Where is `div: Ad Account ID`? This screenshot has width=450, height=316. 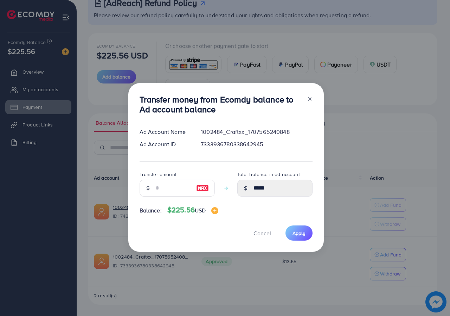 div: Ad Account ID is located at coordinates (165, 144).